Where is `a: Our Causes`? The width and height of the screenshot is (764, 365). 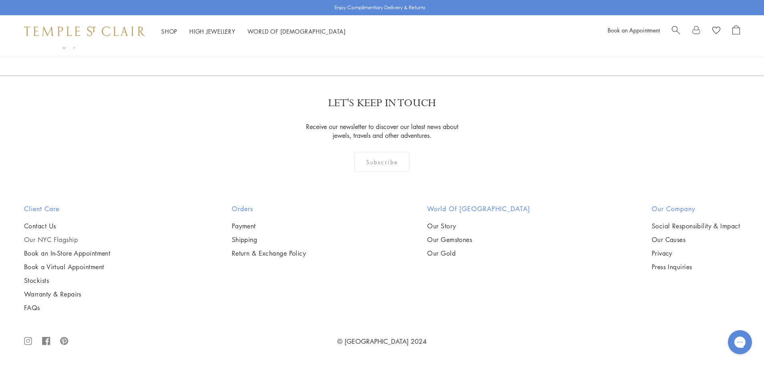
a: Our Causes is located at coordinates (696, 240).